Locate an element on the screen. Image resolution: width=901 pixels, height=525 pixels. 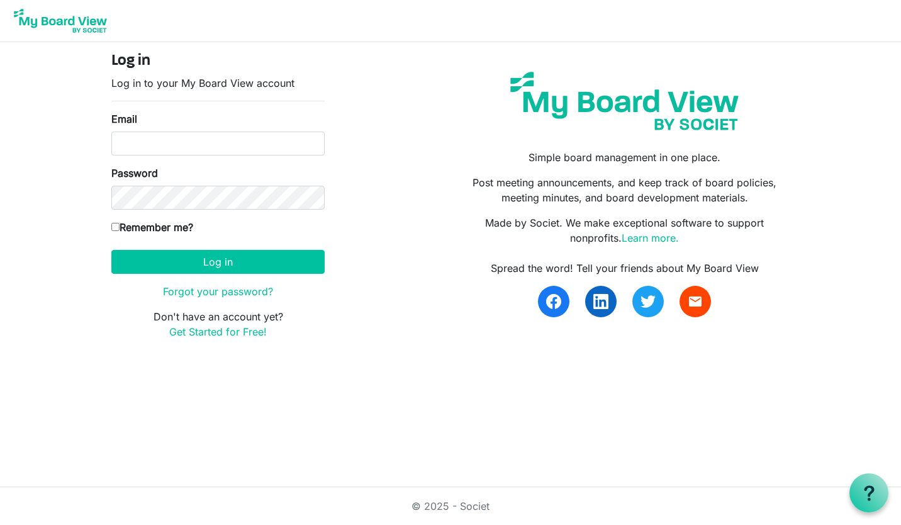
a: email is located at coordinates (695, 301).